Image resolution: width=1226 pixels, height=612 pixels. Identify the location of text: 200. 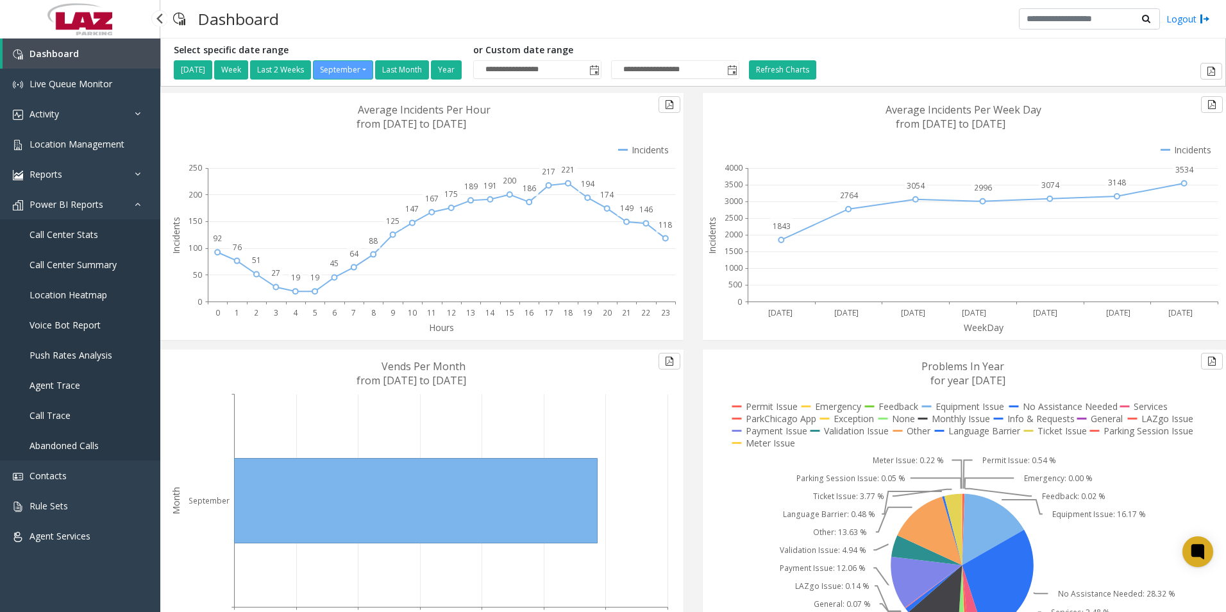
(195, 194).